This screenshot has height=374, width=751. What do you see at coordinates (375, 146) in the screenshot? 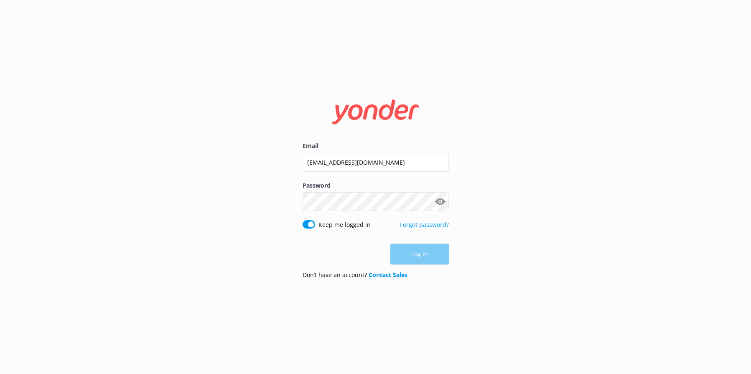
I see `label: Email` at bounding box center [375, 146].